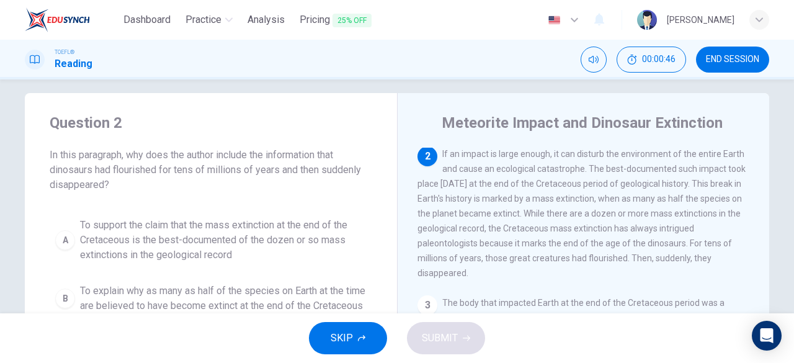 The width and height of the screenshot is (794, 363). Describe the element at coordinates (581, 213) in the screenshot. I see `span: If an impact is large enough, it can disturb the environment of the entire Earth and cause an eco...` at that location.